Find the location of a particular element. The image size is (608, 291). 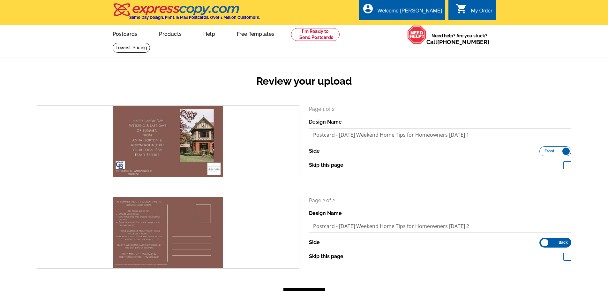

span: Back is located at coordinates (563, 242).